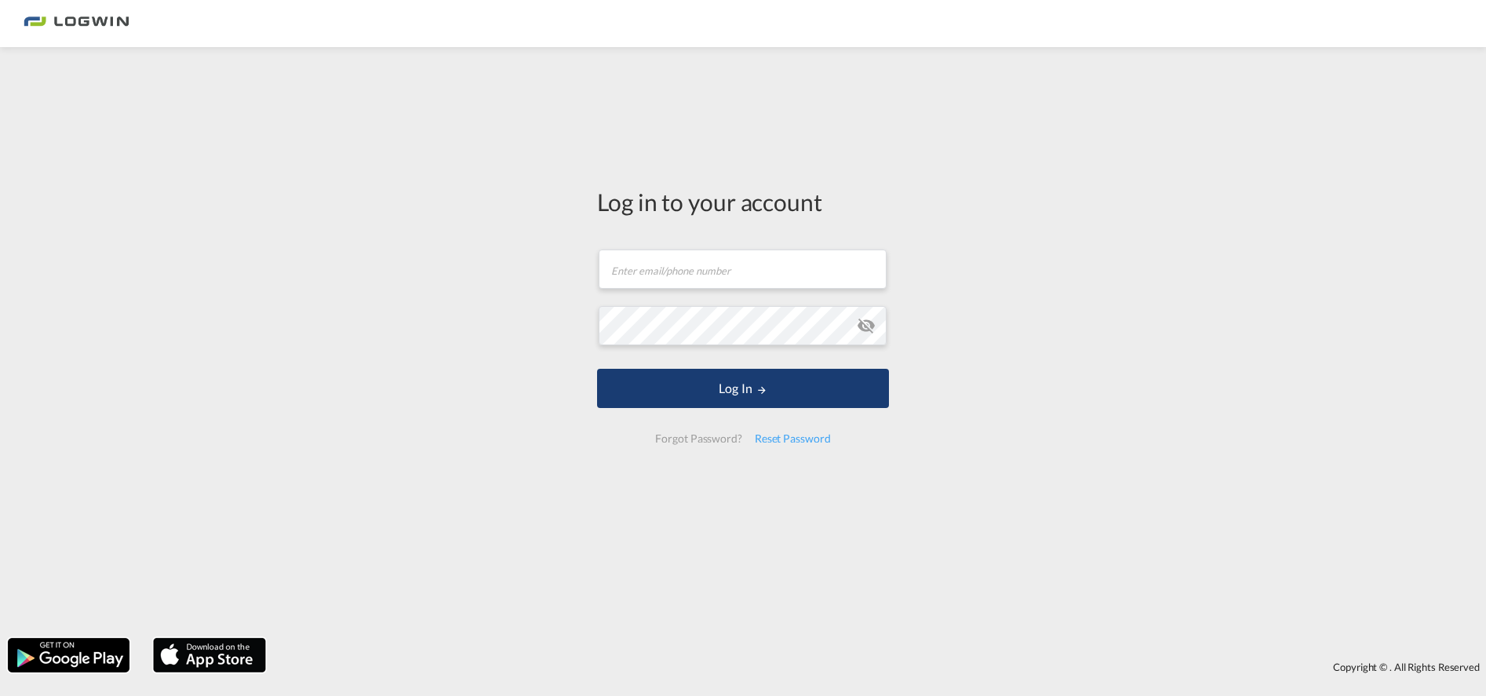 The width and height of the screenshot is (1486, 696). I want to click on img: apple.png, so click(210, 655).